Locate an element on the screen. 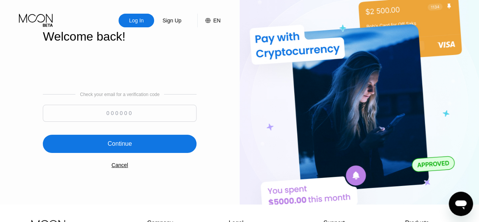 This screenshot has height=222, width=479. div: Check your email for a verification code is located at coordinates (120, 94).